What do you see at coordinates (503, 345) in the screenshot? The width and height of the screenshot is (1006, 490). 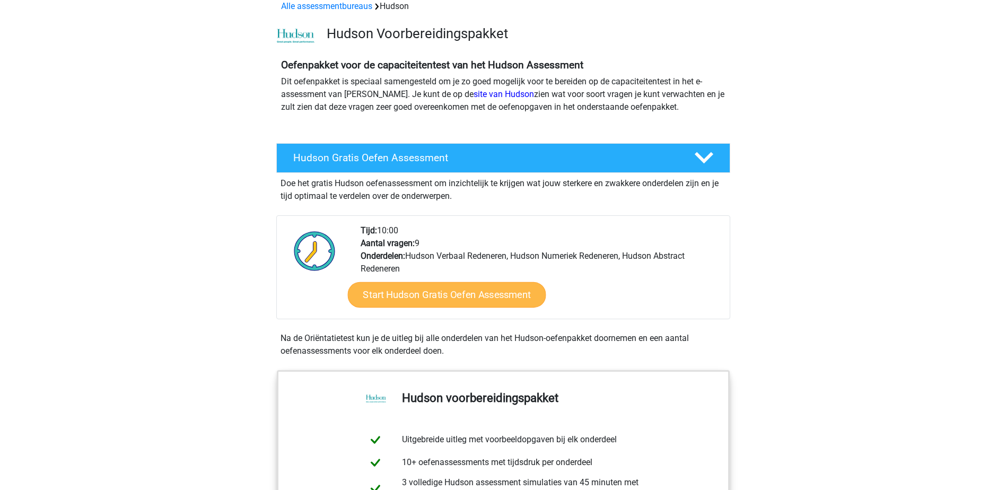 I see `div: Na de Oriëntatietest kun je de uitleg bij alle onderdelen van het Hudson-oefenpakket doornemen en...` at bounding box center [503, 345].